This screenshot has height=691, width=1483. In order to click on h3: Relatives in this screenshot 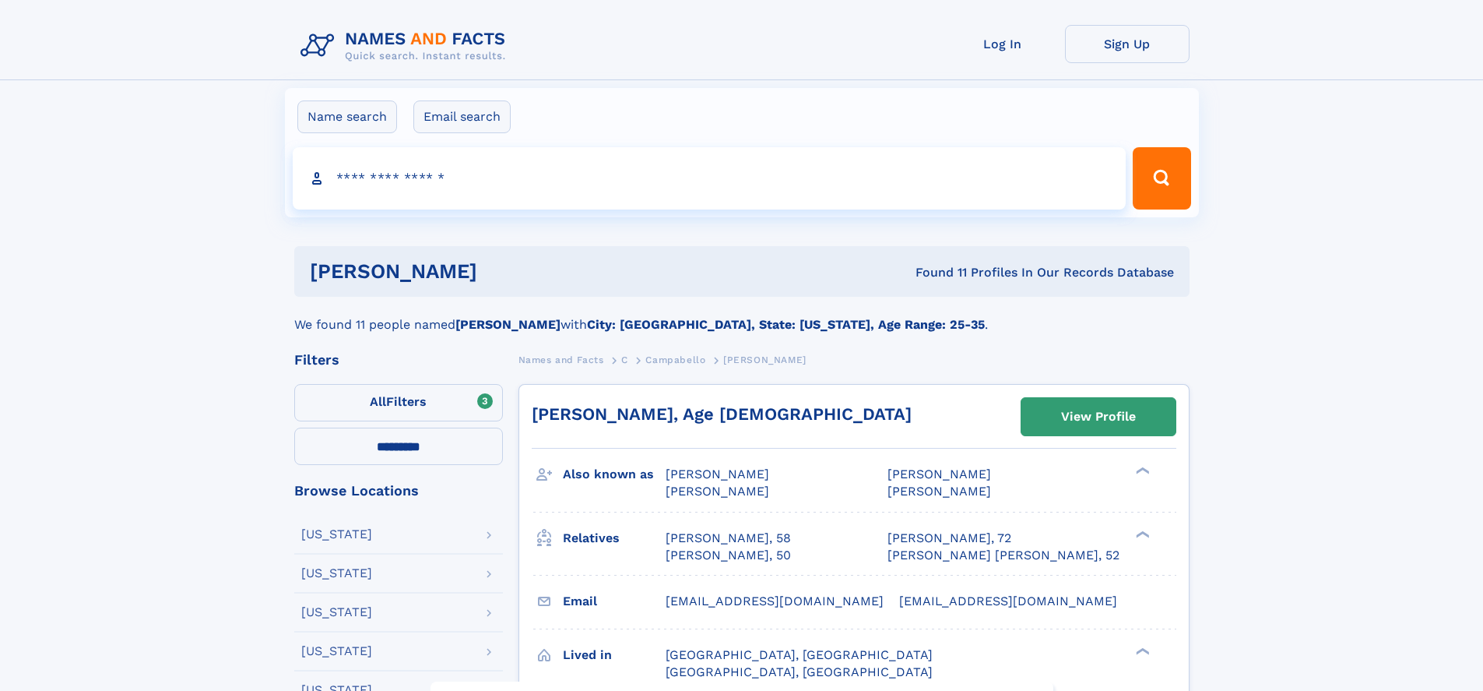, I will do `click(614, 538)`.